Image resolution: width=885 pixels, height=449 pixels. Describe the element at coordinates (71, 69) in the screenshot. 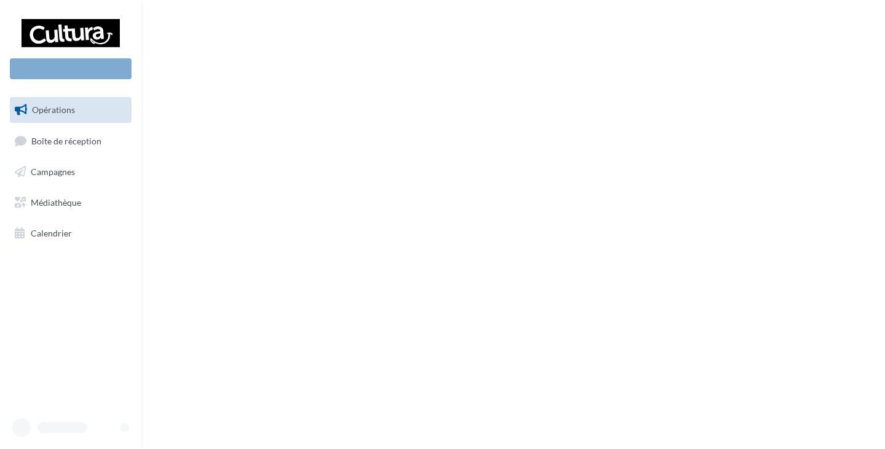

I see `div: Nouvelle campagne` at that location.